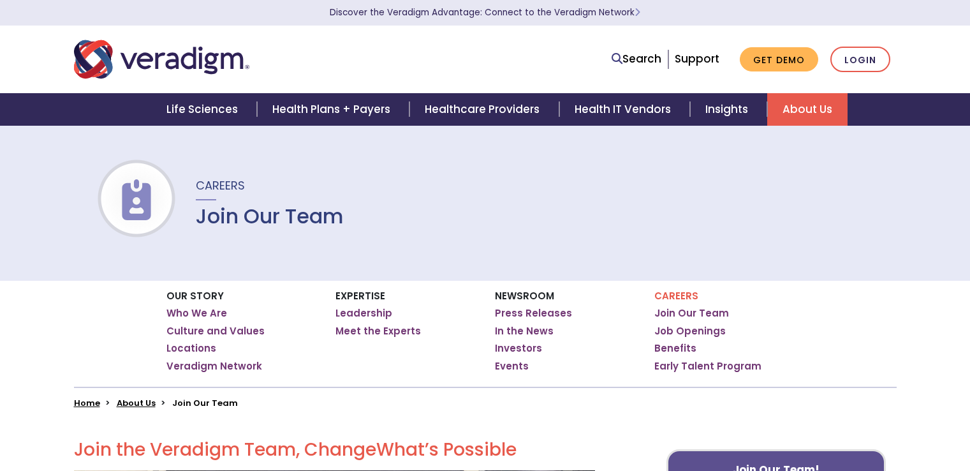 Image resolution: width=970 pixels, height=471 pixels. I want to click on a: Job Openings, so click(690, 331).